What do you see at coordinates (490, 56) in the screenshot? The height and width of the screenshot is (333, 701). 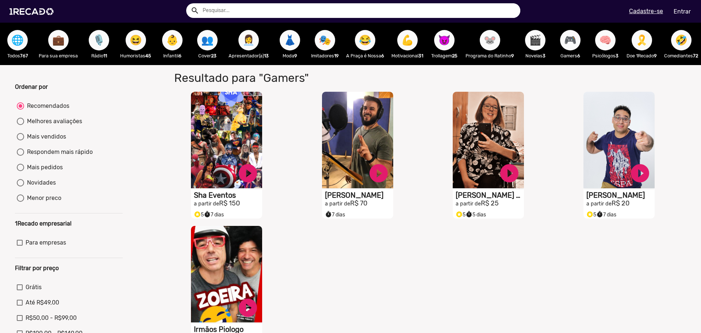 I see `p: Programa do Ratinho` at bounding box center [490, 56].